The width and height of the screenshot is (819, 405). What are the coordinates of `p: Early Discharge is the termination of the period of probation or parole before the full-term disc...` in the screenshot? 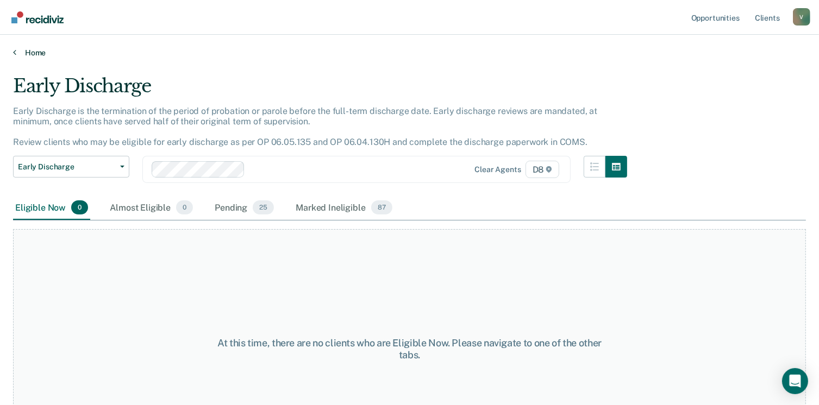 It's located at (305, 127).